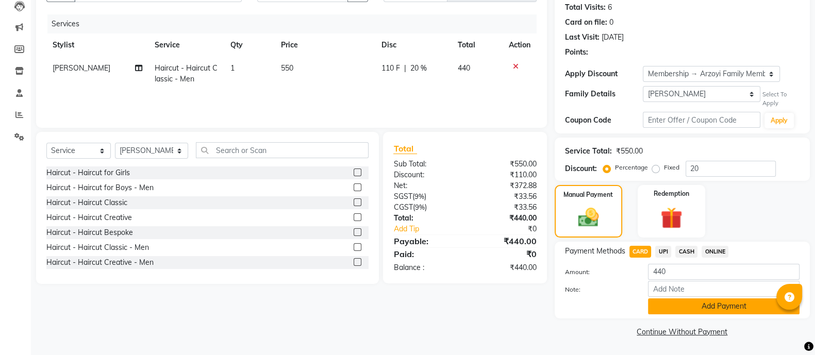  Describe the element at coordinates (391, 68) in the screenshot. I see `span: 110 F` at that location.